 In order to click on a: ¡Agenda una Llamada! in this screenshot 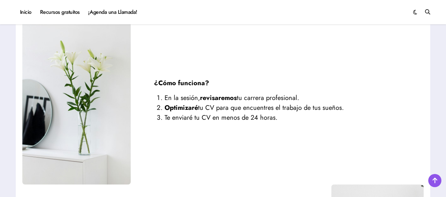, I will do `click(113, 12)`.